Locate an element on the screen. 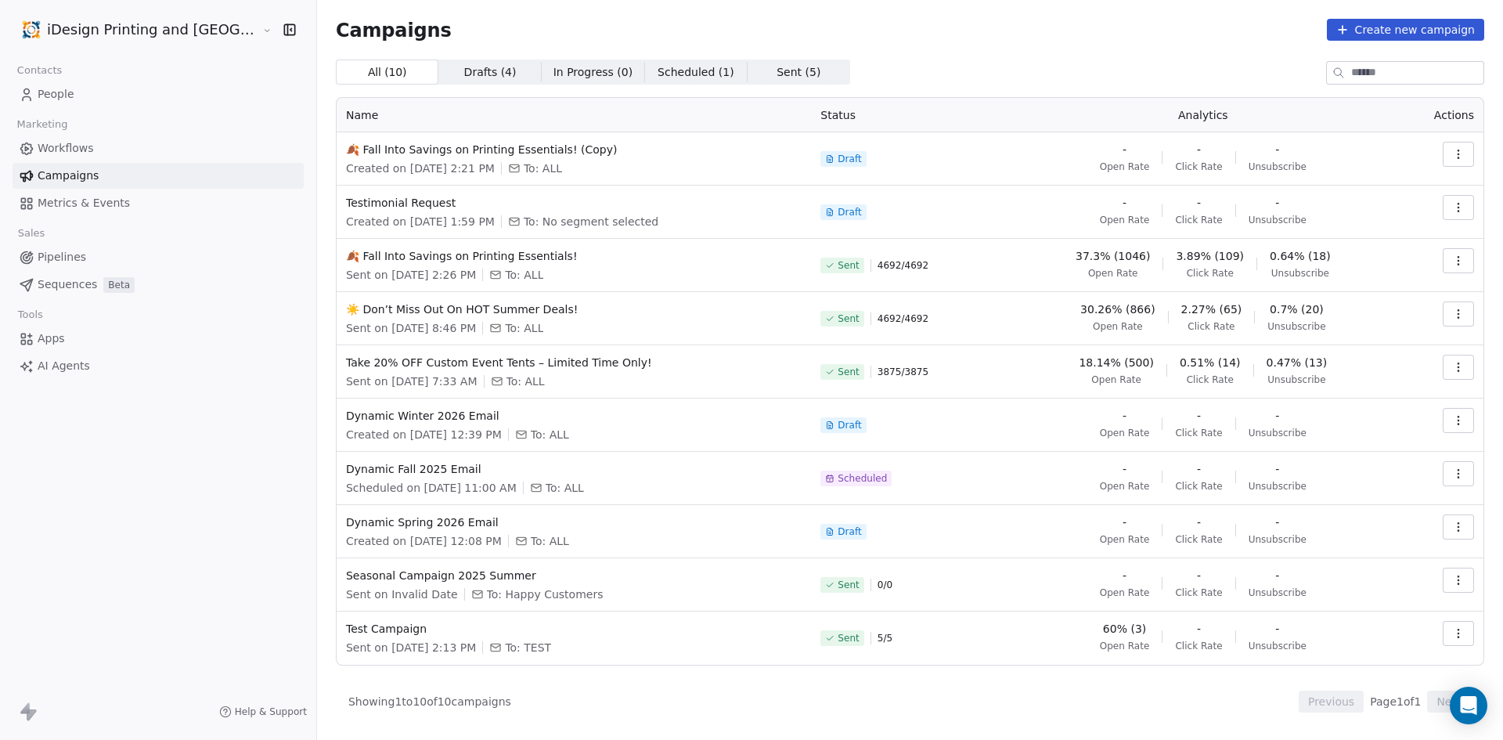  span: Page 1 of 1 is located at coordinates (1395, 701).